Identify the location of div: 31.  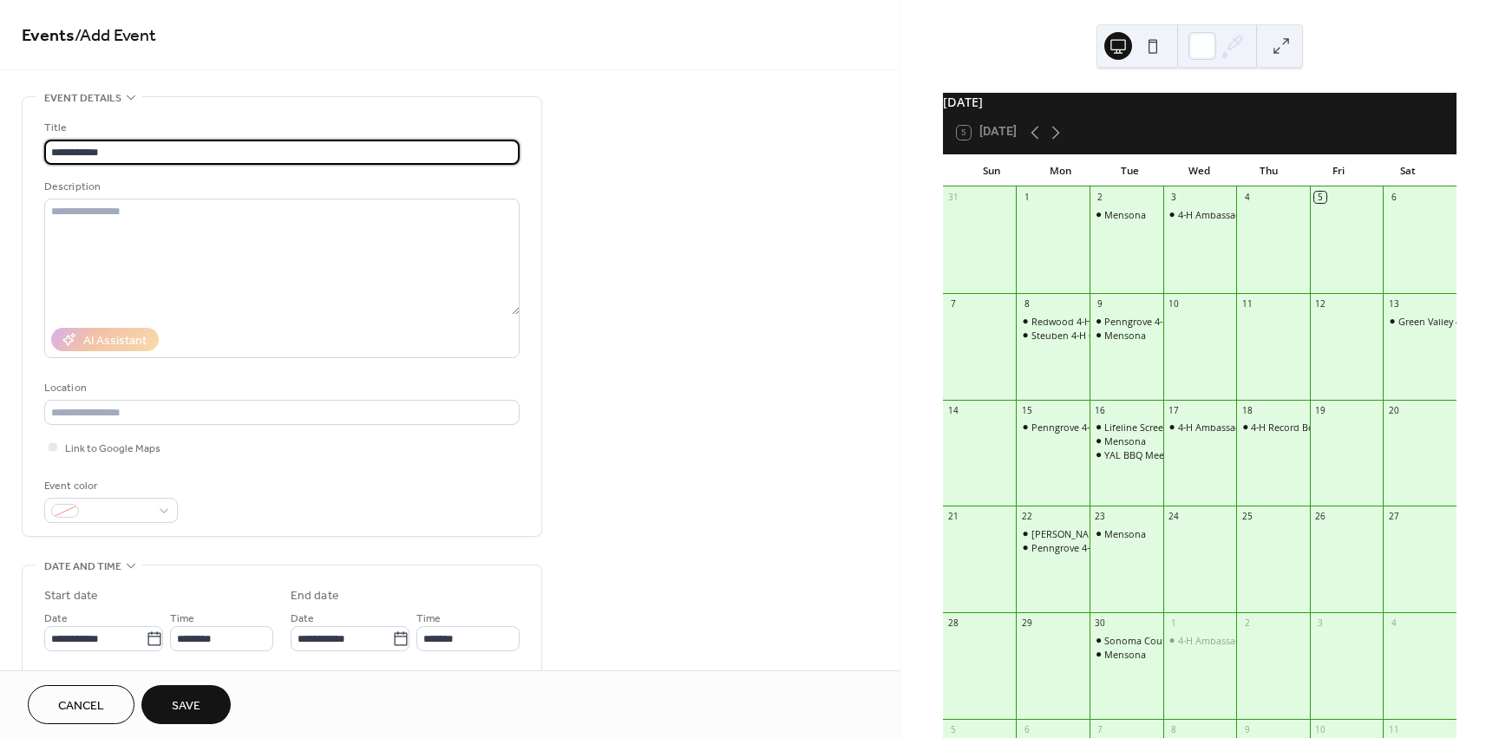
(953, 198).